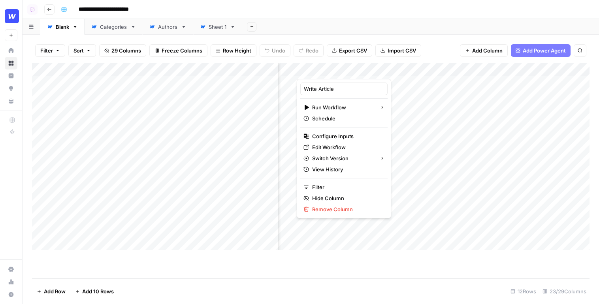 The image size is (599, 304). Describe the element at coordinates (12, 16) in the screenshot. I see `img: Webflow Logo` at that location.